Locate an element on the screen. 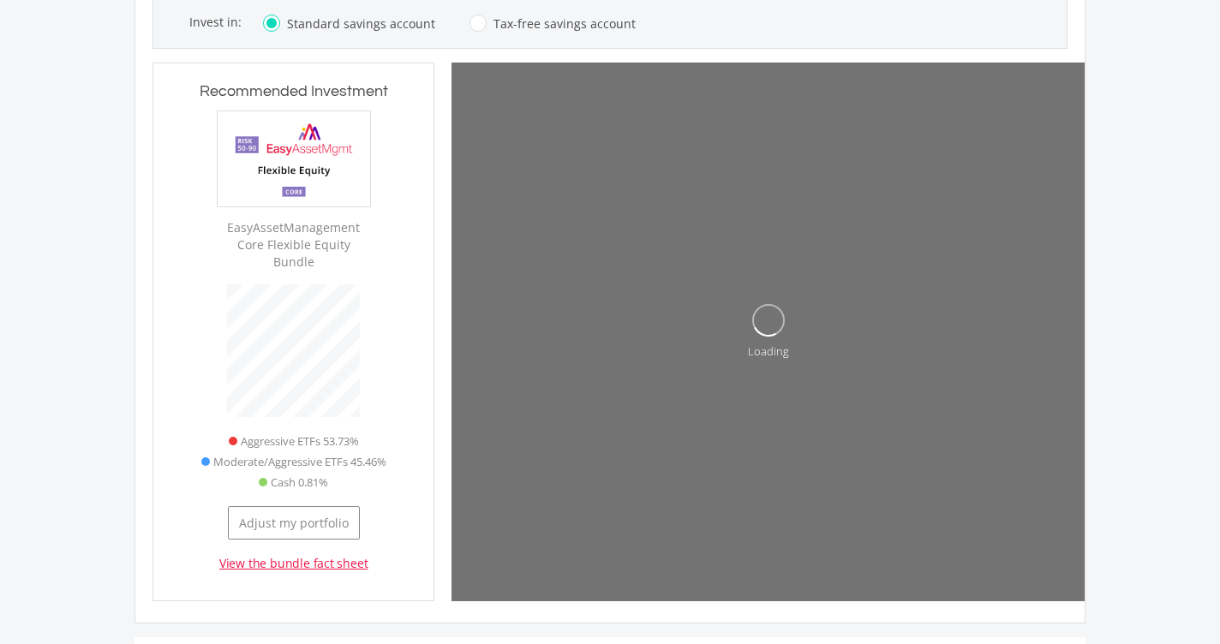  label: Tax-free savings account is located at coordinates (553, 23).